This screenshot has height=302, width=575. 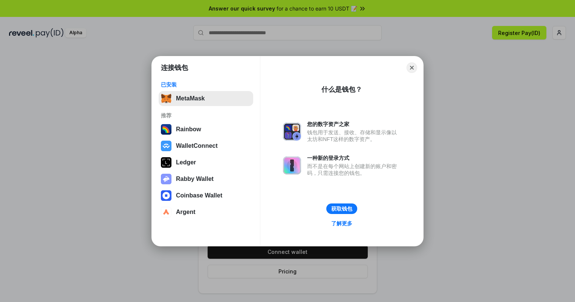 I want to click on a: 了解更多, so click(x=342, y=224).